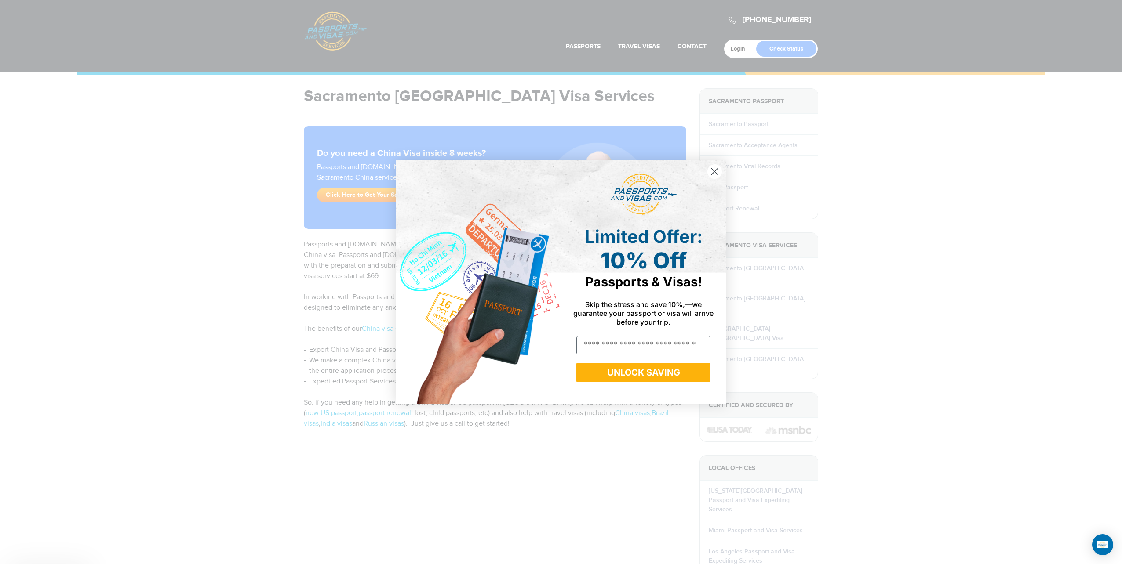  What do you see at coordinates (478, 282) in the screenshot?
I see `img: de9cda0d-0715-46ca-9a25-073762a91ba7.png` at bounding box center [478, 282].